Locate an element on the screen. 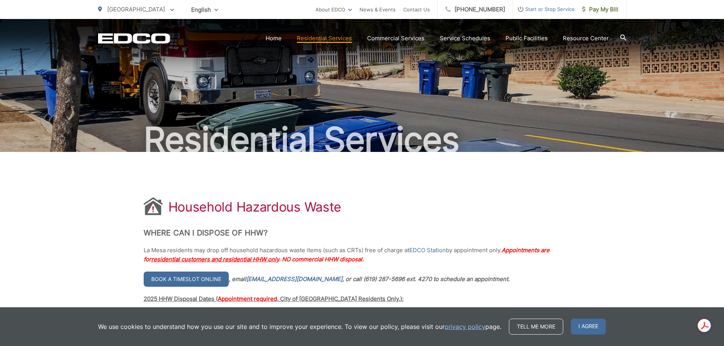 The image size is (724, 346). em: , email , or call (619) 287-5696 ext. 4270 to schedule an appointment. is located at coordinates (369, 279).